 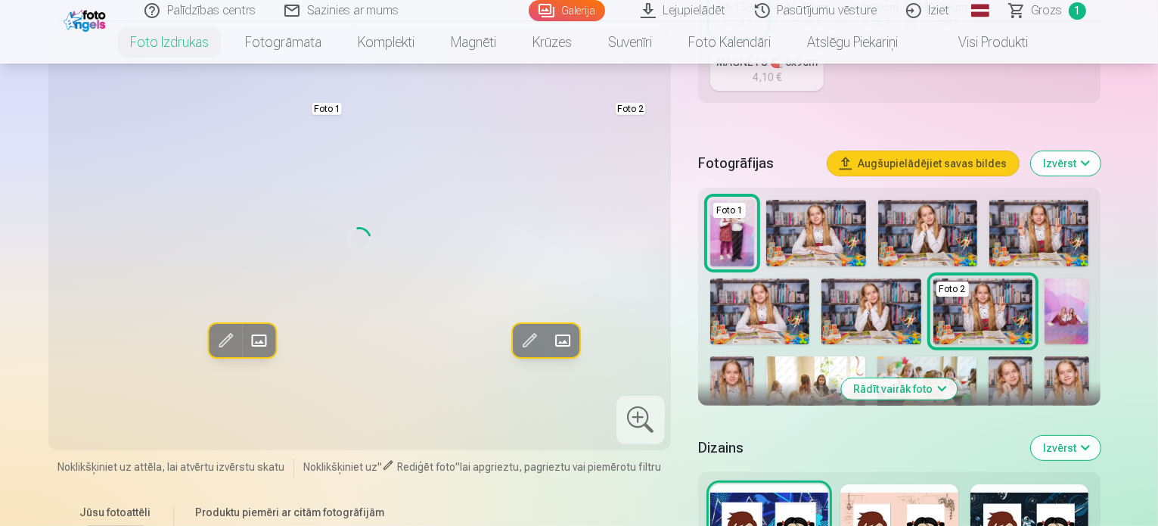 What do you see at coordinates (171, 467) in the screenshot?
I see `span: Noklikšķiniet uz attēla, lai atvērtu izvērstu skatu` at bounding box center [171, 467].